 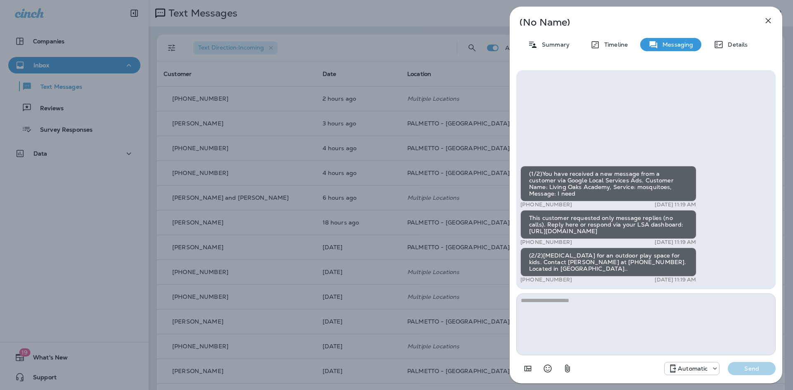 I want to click on p: (No Name), so click(x=633, y=22).